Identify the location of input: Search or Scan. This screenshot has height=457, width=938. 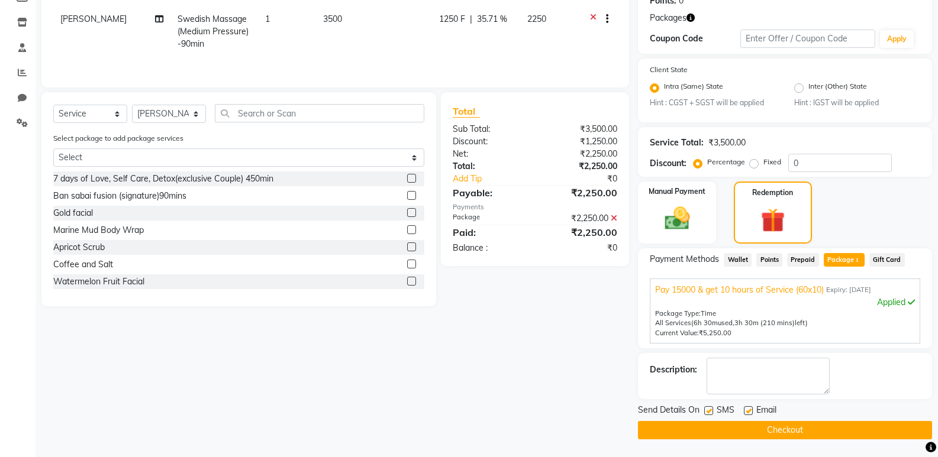
(320, 113).